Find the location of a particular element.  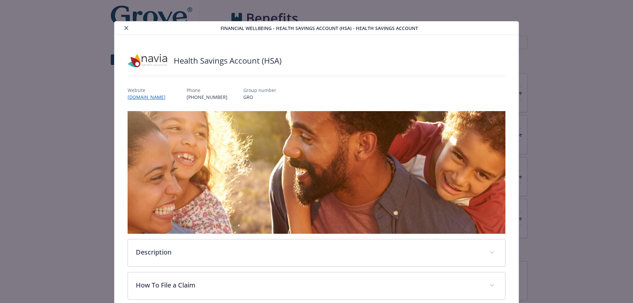

p: Description is located at coordinates (308, 252).